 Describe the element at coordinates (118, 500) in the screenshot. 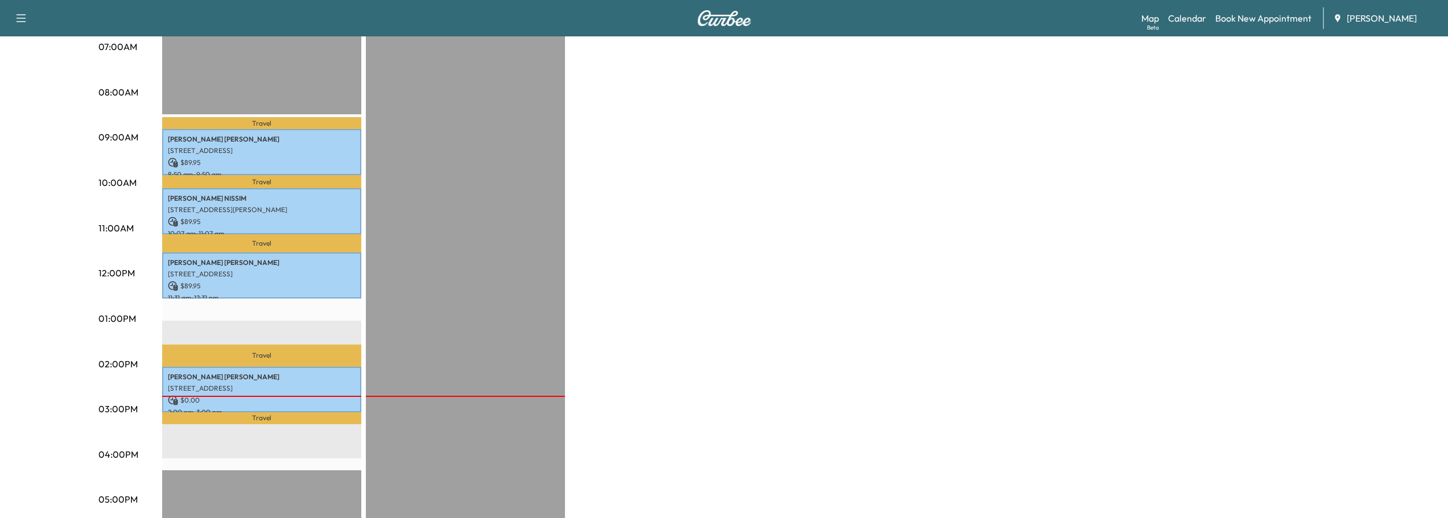

I see `p: 05:00PM` at that location.